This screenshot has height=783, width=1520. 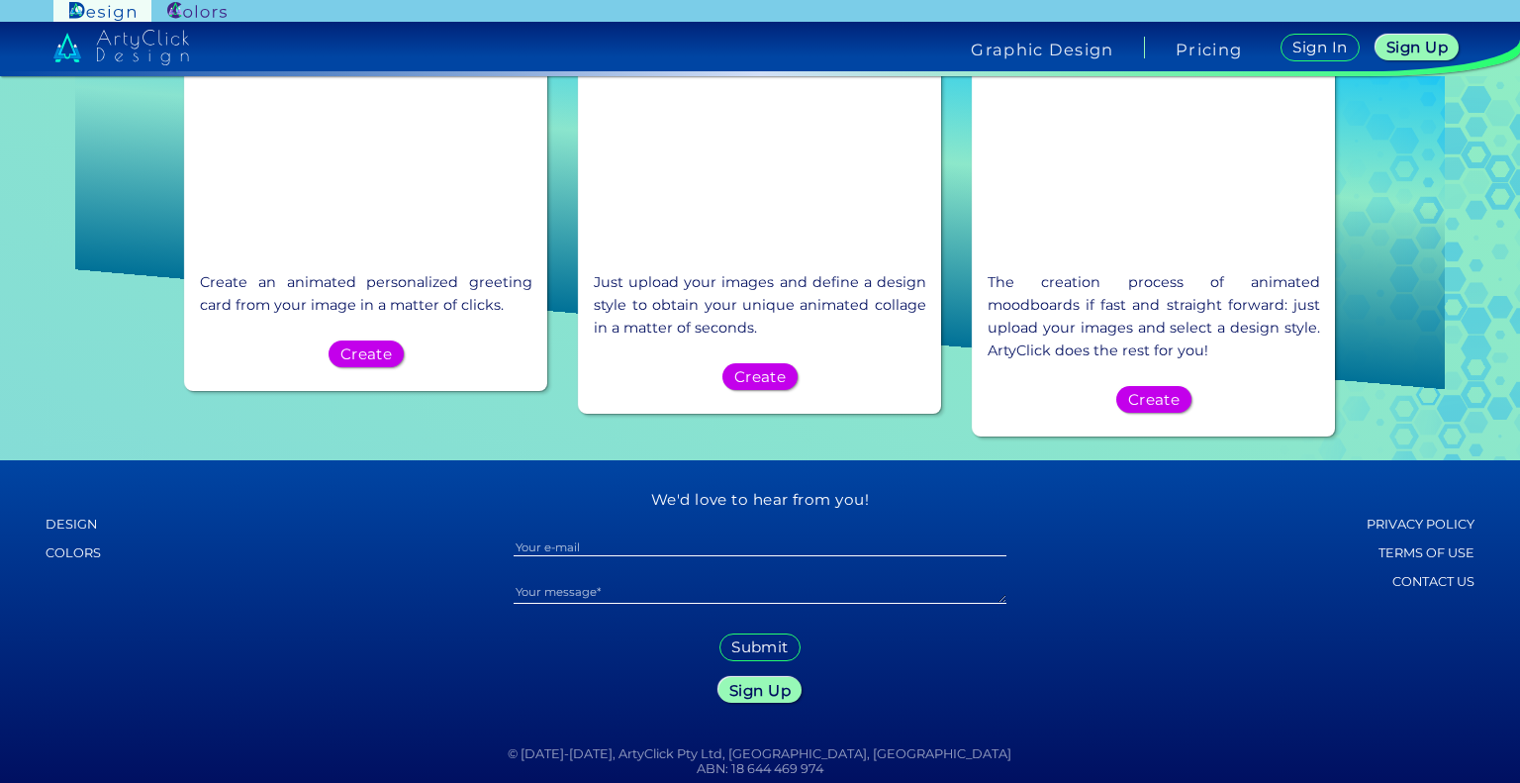 I want to click on a: Terms of Use, so click(x=1368, y=553).